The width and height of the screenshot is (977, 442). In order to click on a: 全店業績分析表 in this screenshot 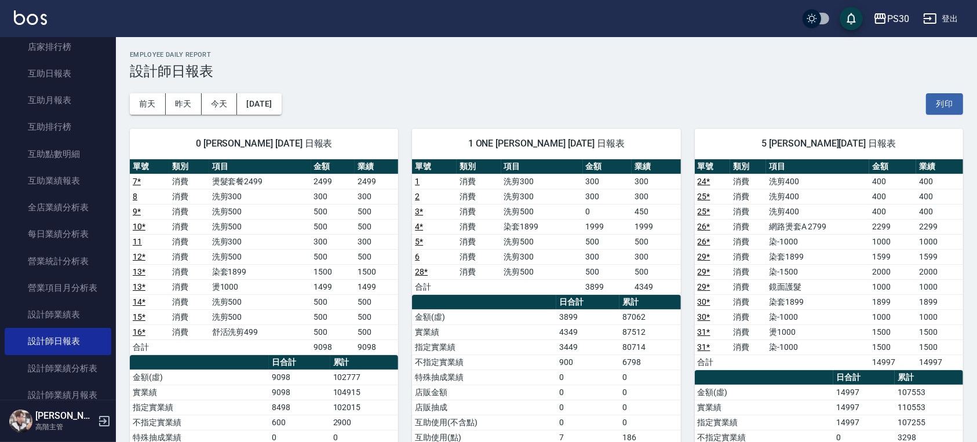, I will do `click(58, 207)`.